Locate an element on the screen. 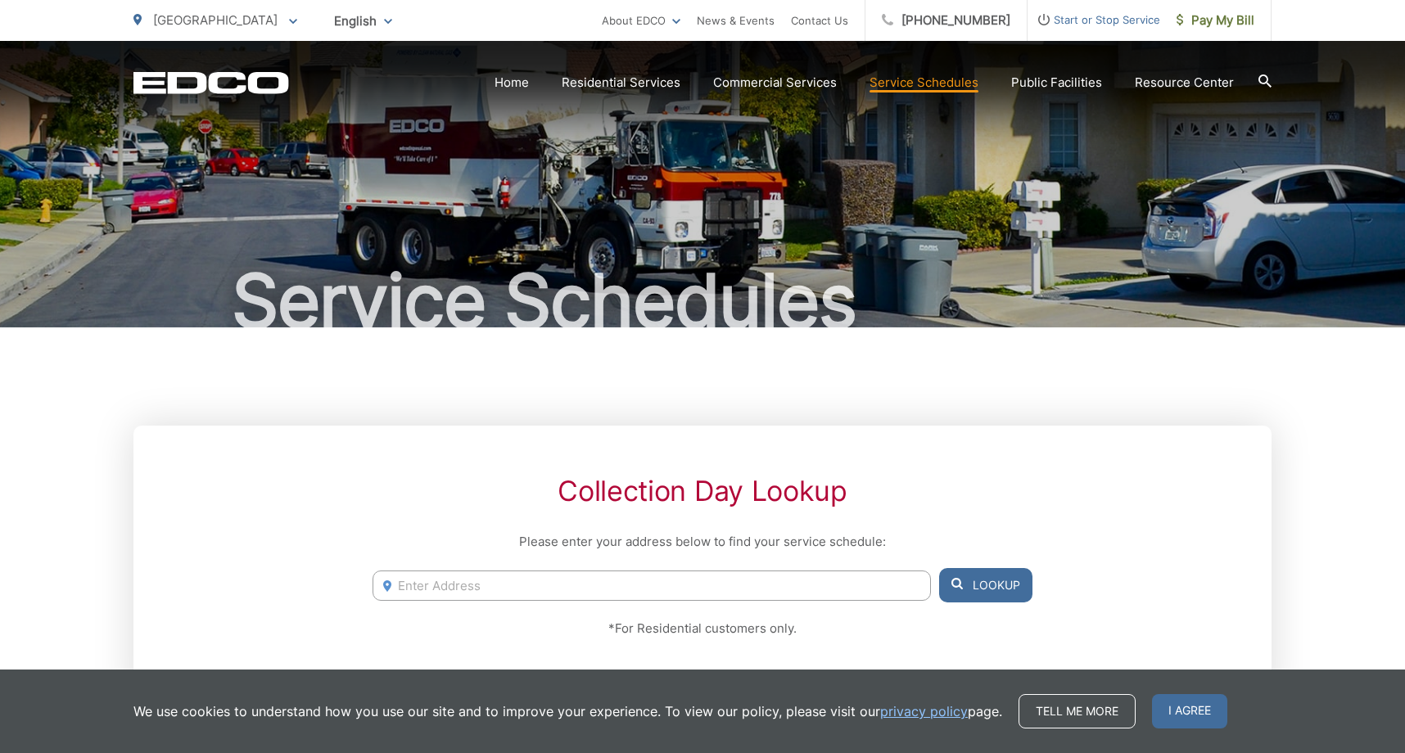 This screenshot has height=753, width=1405. a: Contact Us is located at coordinates (819, 20).